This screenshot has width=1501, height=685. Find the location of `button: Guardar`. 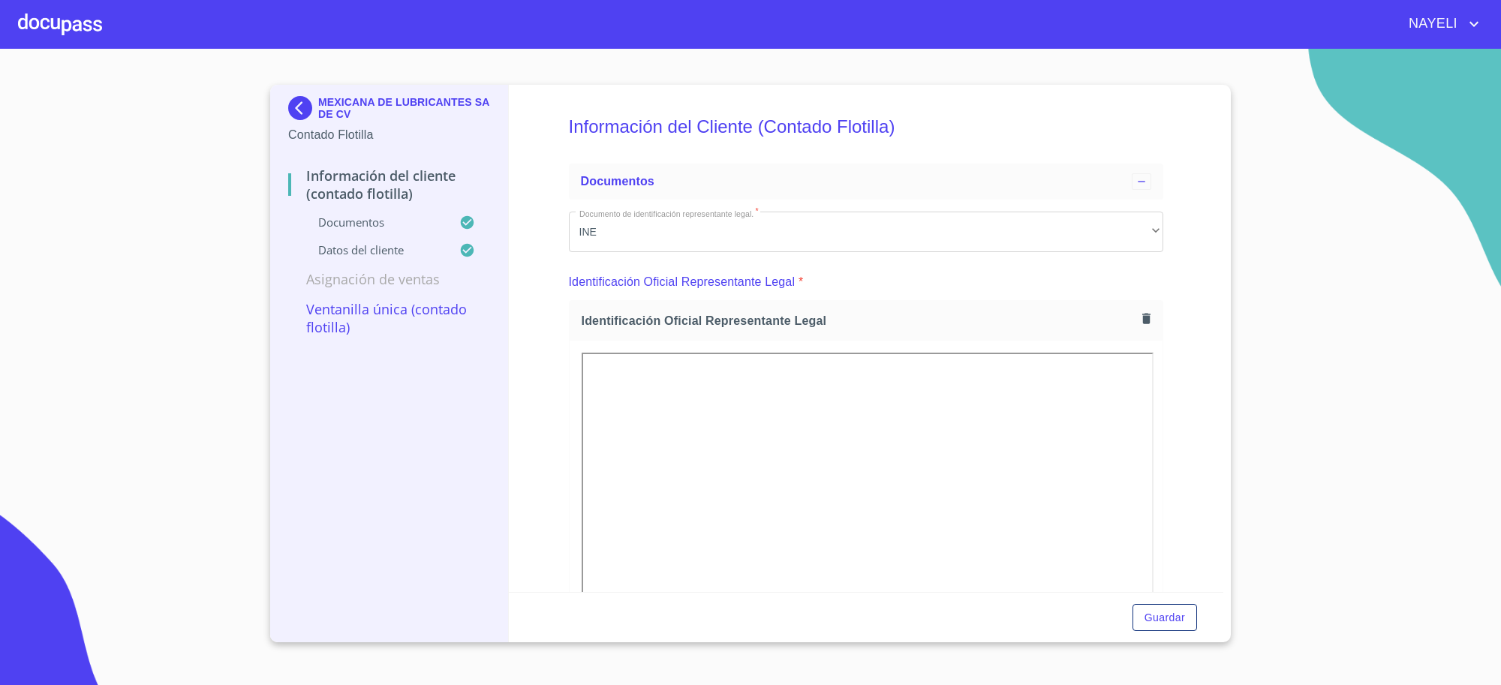

button: Guardar is located at coordinates (1164, 617).